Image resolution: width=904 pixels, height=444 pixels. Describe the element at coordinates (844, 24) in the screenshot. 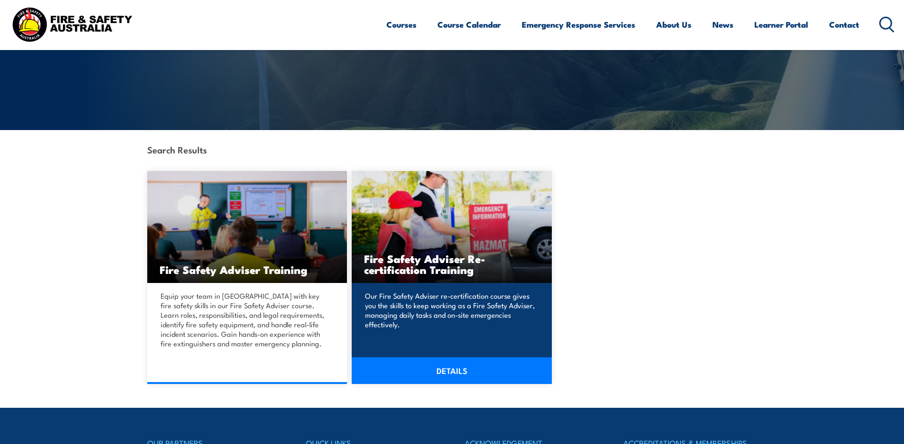

I see `a: Contact` at that location.